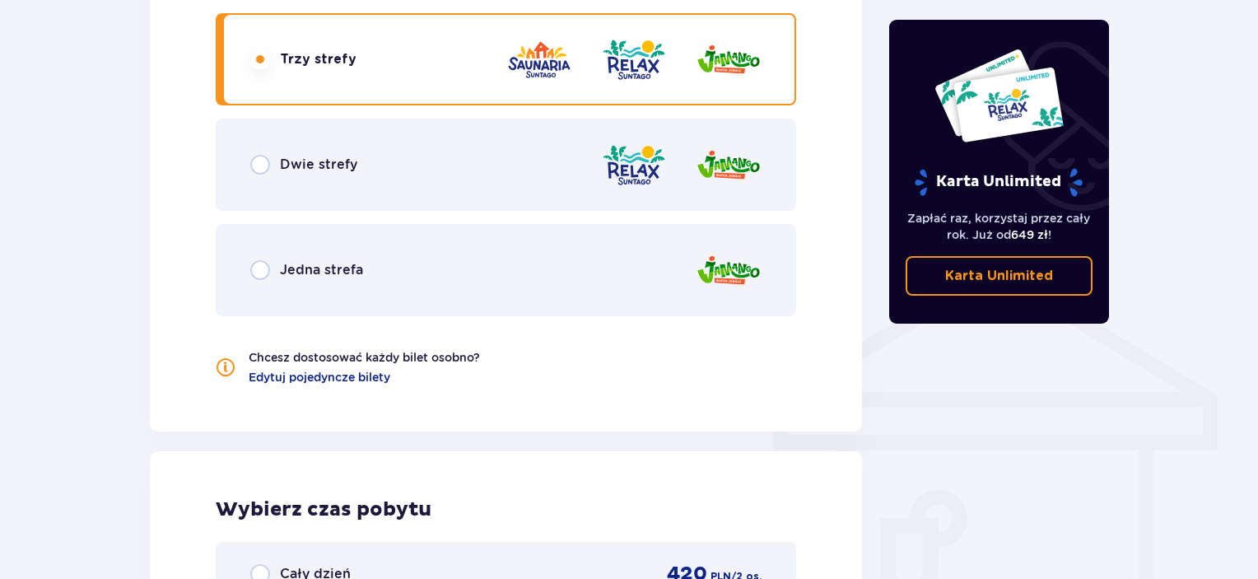 The image size is (1258, 579). What do you see at coordinates (318, 59) in the screenshot?
I see `span: Trzy strefy` at bounding box center [318, 59].